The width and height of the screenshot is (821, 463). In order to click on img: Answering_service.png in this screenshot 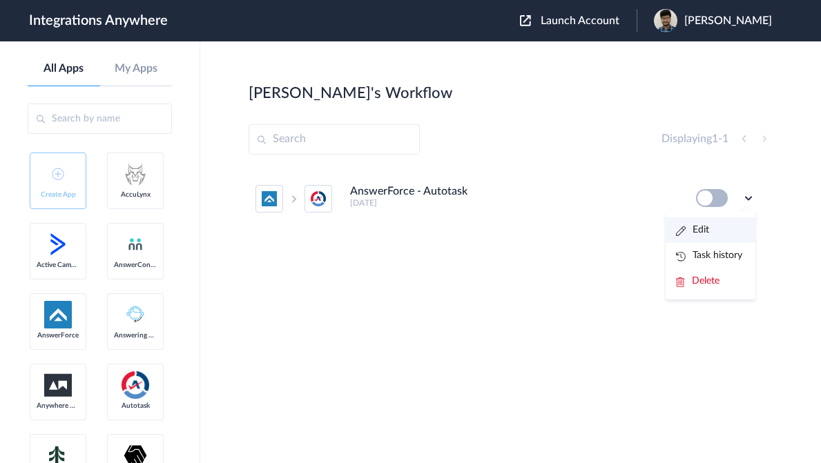, I will do `click(135, 315)`.